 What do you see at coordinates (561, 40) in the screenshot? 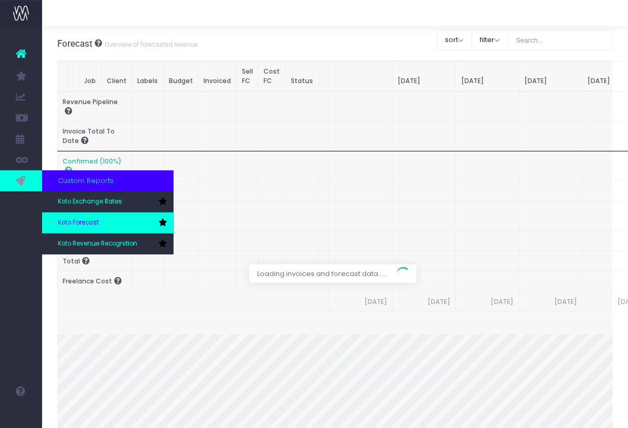
I see `input: Search...` at bounding box center [561, 40].